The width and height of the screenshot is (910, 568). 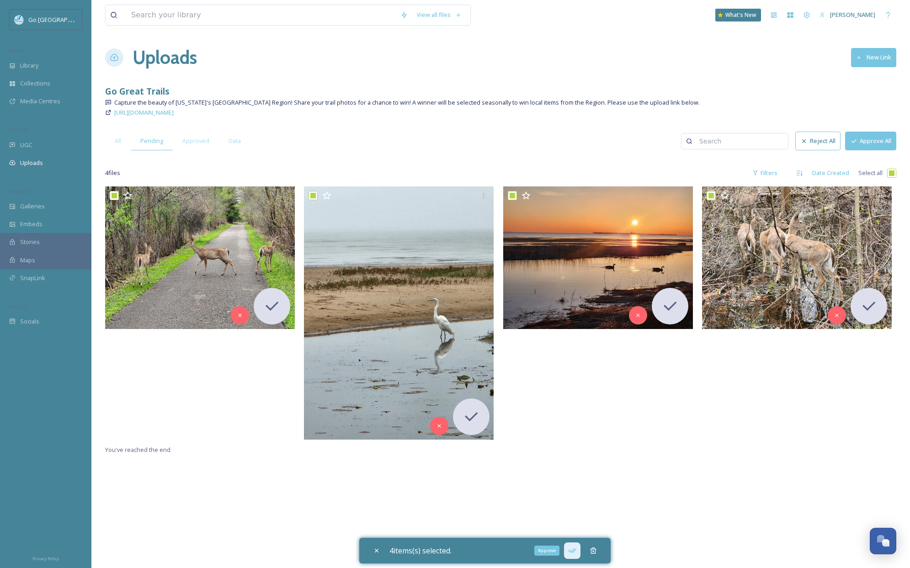 What do you see at coordinates (546, 551) in the screenshot?
I see `div: Approve` at bounding box center [546, 551].